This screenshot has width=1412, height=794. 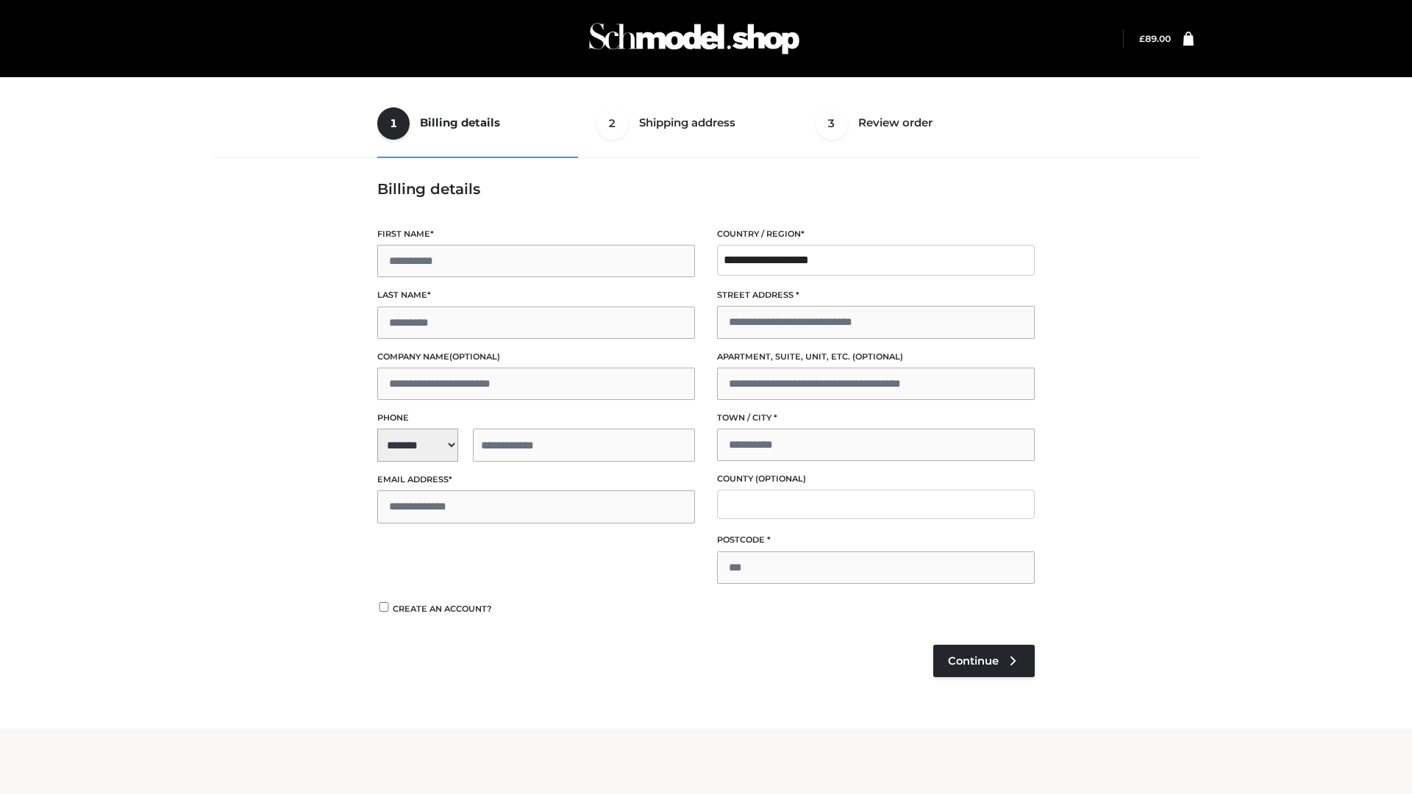 What do you see at coordinates (876, 234) in the screenshot?
I see `label: Country / Region` at bounding box center [876, 234].